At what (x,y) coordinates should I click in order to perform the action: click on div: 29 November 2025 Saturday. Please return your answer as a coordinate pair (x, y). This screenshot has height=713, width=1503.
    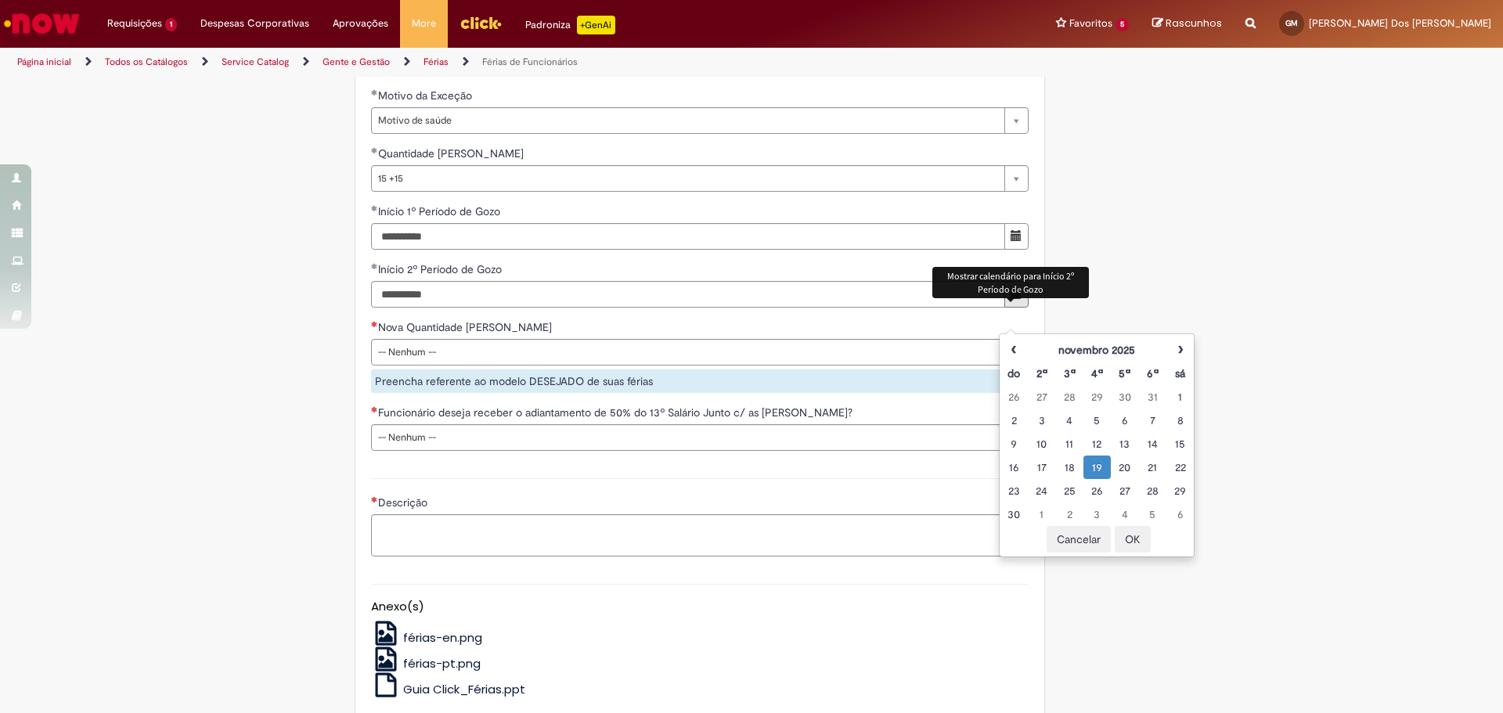
    Looking at the image, I should click on (1180, 491).